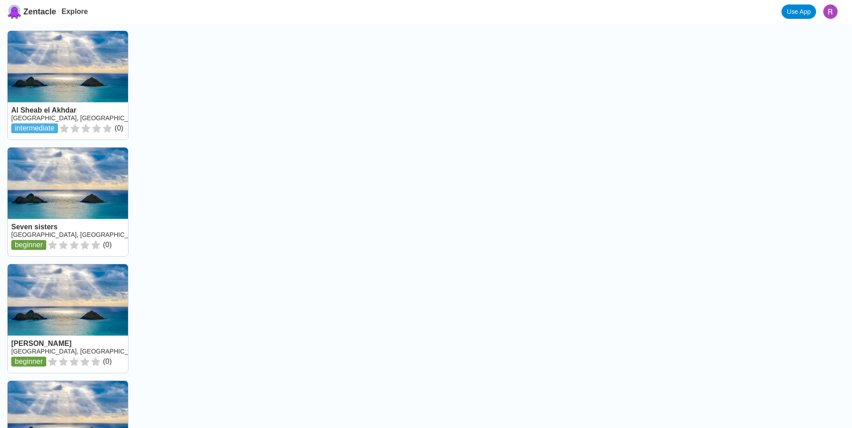 Image resolution: width=852 pixels, height=428 pixels. I want to click on a: Explore, so click(75, 11).